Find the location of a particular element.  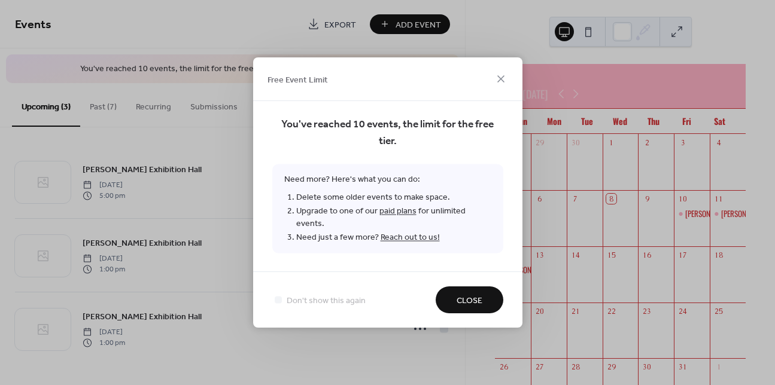

span: You've reached 10 events, the limit for the free tier. is located at coordinates (388, 133).